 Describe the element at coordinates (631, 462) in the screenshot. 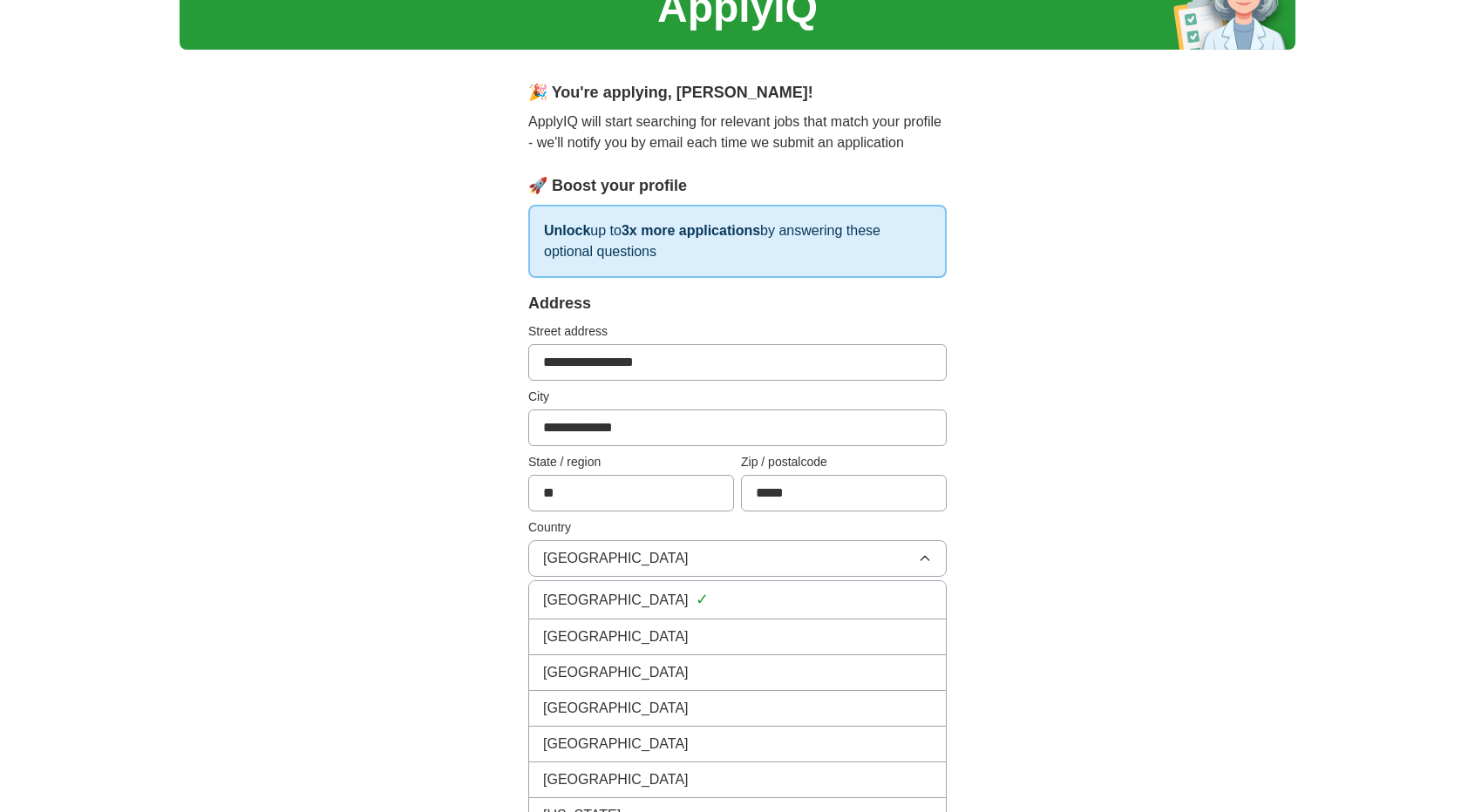

I see `label: State / region` at that location.